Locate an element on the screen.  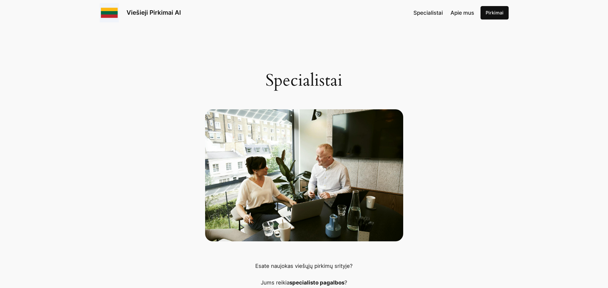
span: Specialistai is located at coordinates (428, 13).